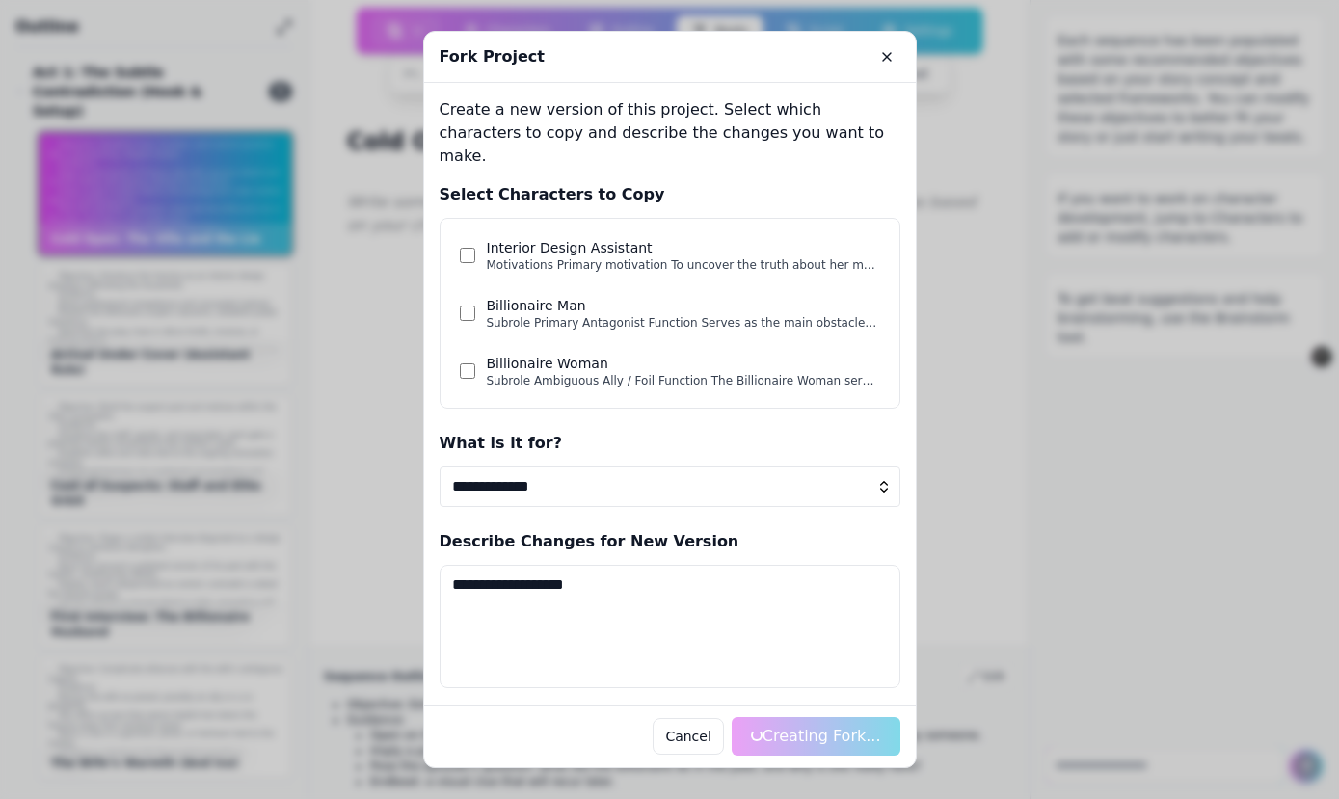  I want to click on input: Interior Design AssistantMotivations Primary motivation To uncover the truth about her mother's h..., so click(468, 256).